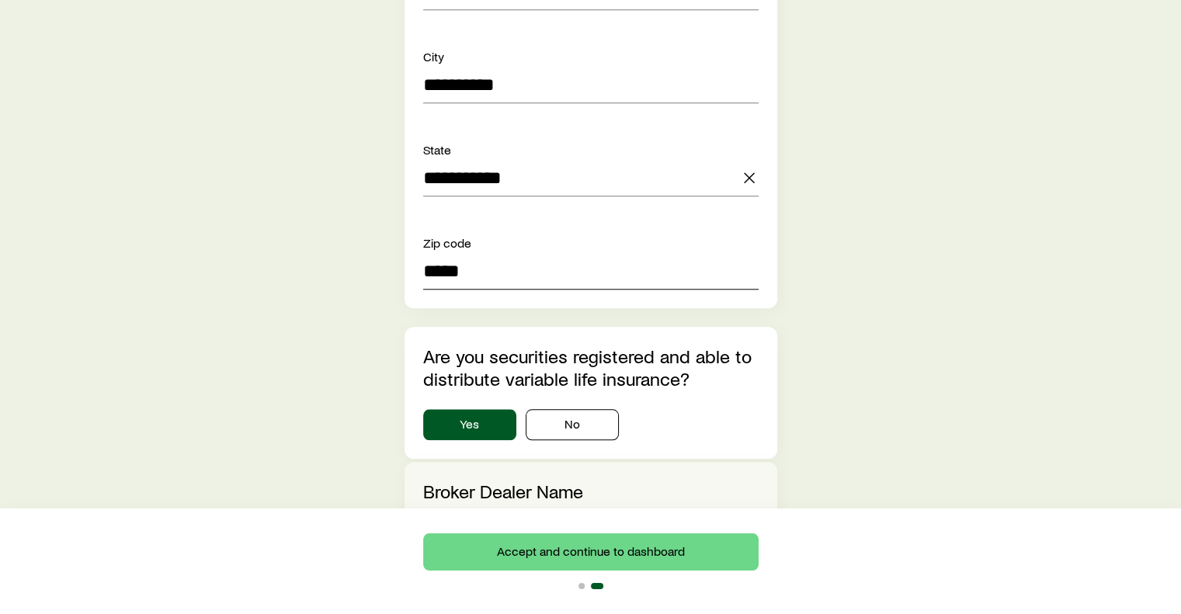 The height and width of the screenshot is (614, 1181). I want to click on button: Accept and continue to dashboard, so click(591, 552).